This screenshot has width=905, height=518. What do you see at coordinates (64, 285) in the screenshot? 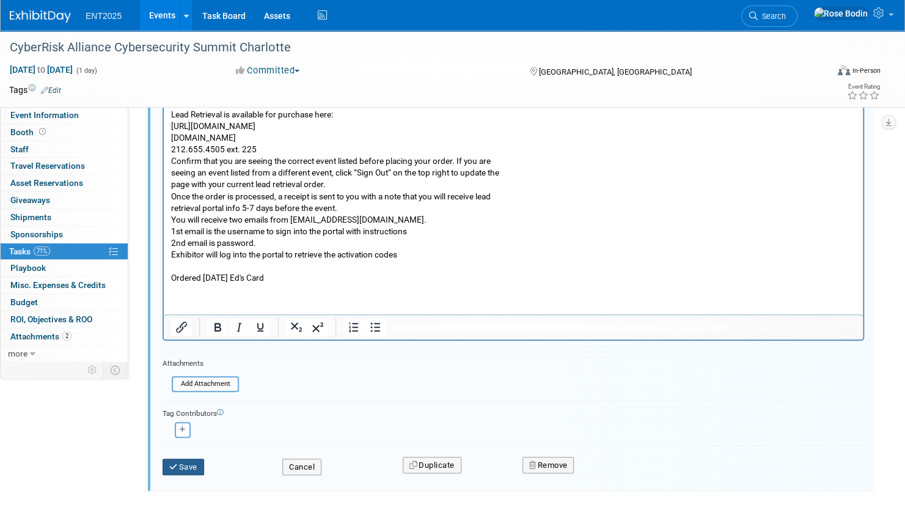
I see `a: Misc. Expenses & Credits` at bounding box center [64, 285].